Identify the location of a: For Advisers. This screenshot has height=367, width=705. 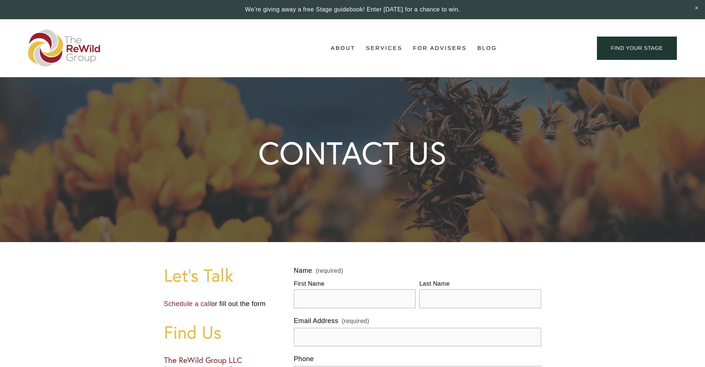
(439, 48).